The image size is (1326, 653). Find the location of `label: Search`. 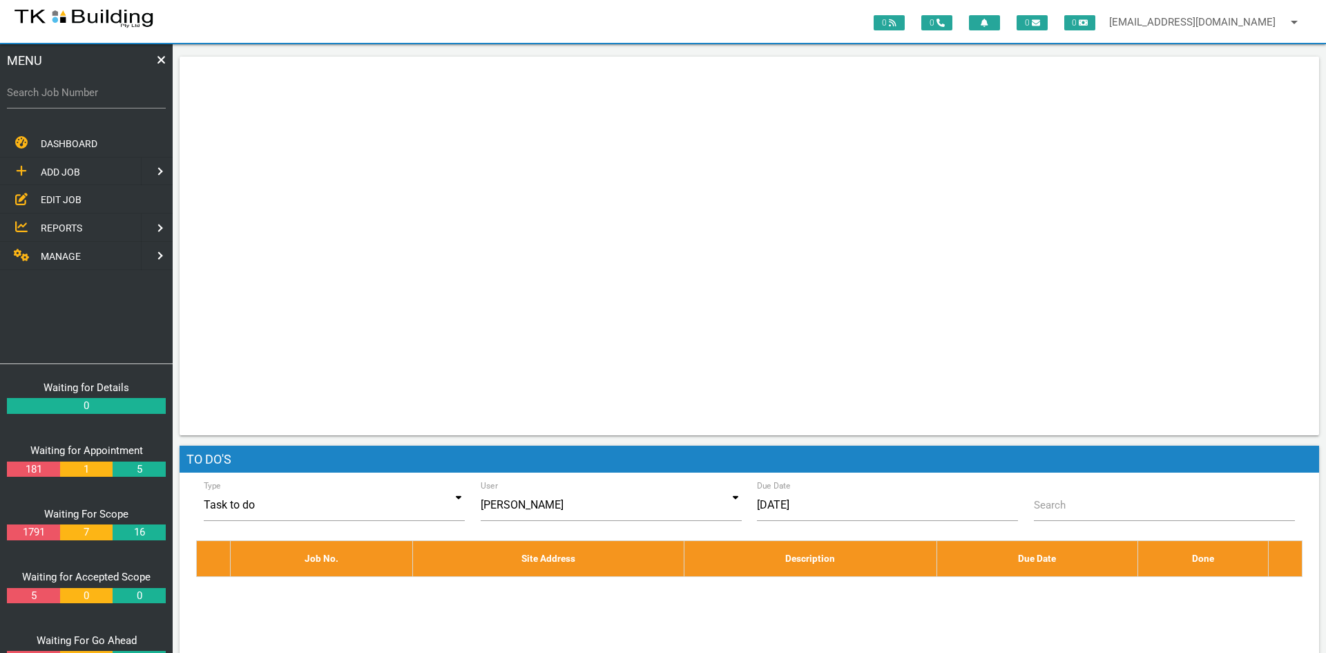

label: Search is located at coordinates (1050, 505).